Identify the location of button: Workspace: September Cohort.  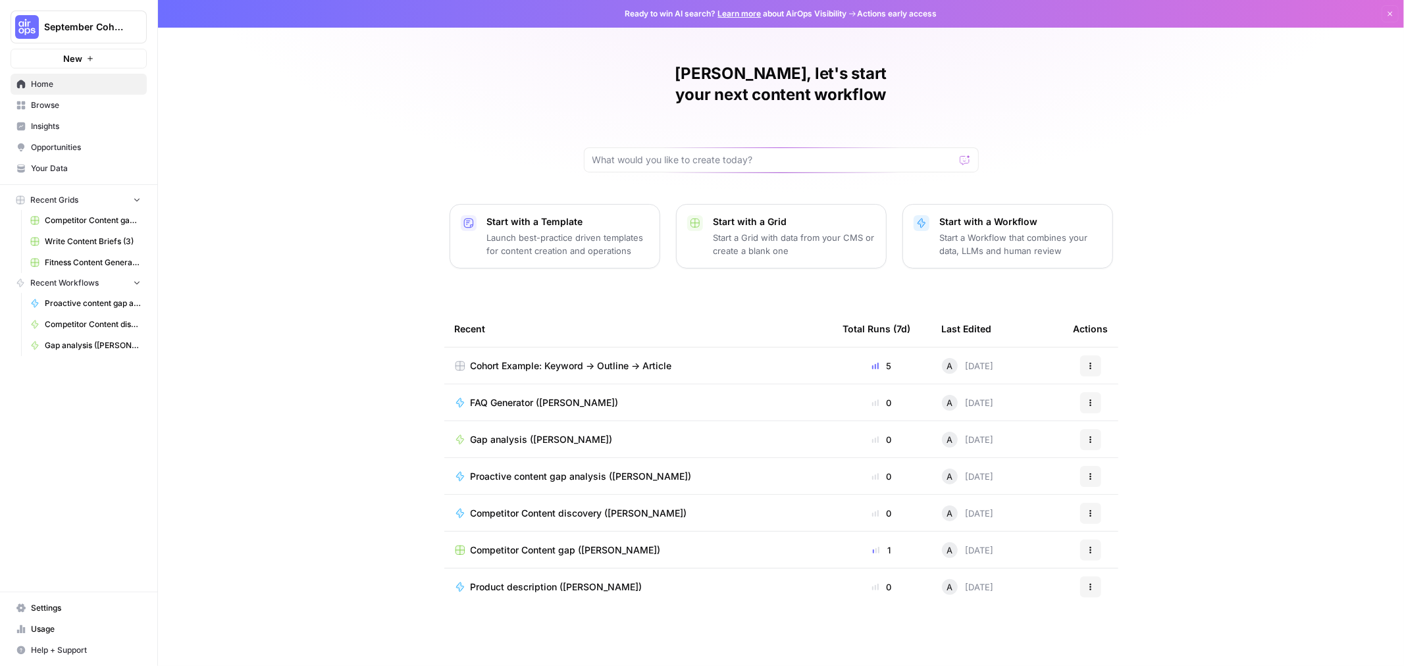
(78, 27).